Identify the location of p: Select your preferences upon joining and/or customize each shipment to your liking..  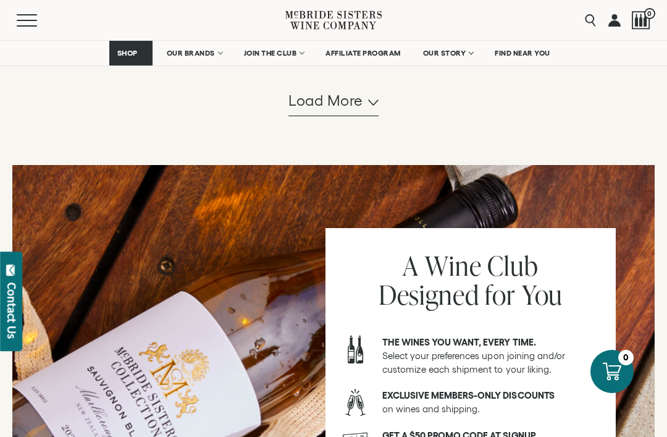
(491, 356).